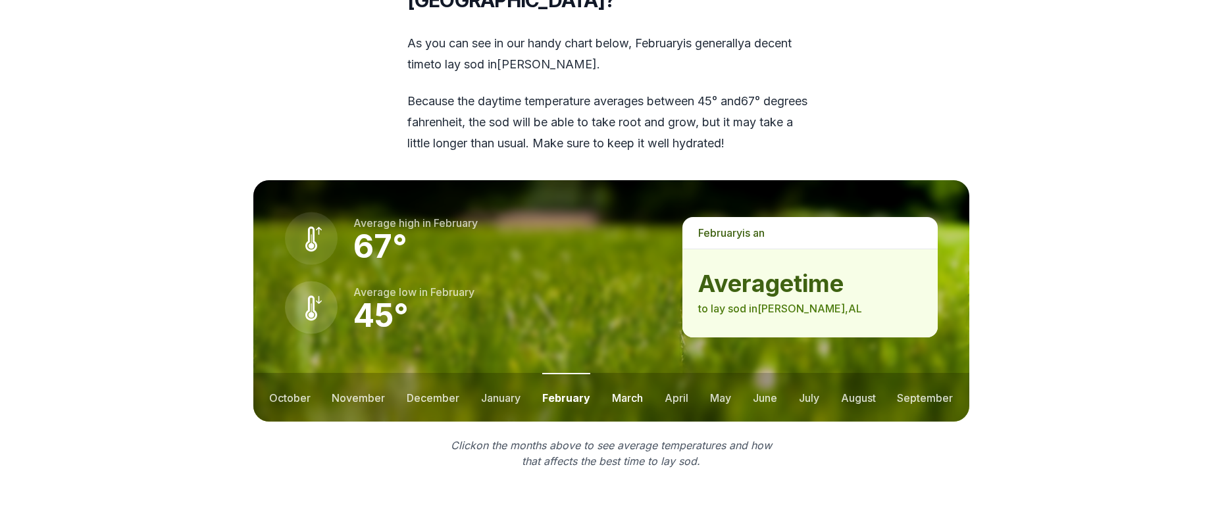 The height and width of the screenshot is (513, 1222). I want to click on button: july, so click(809, 398).